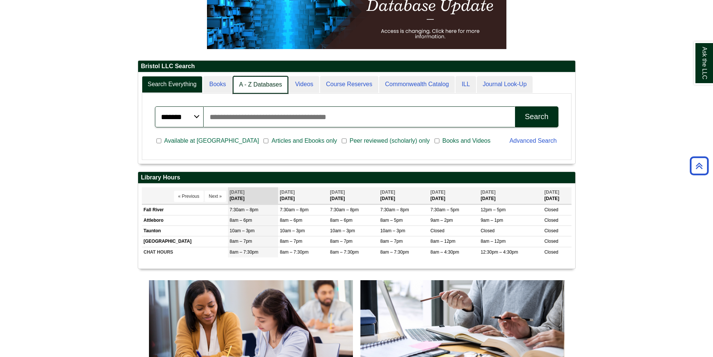  What do you see at coordinates (344, 141) in the screenshot?
I see `input: Peer reviewed (scholarly) only` at bounding box center [344, 141].